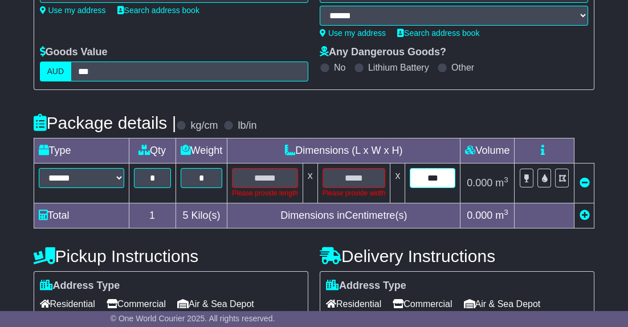 The image size is (628, 327). I want to click on label: kg/cm, so click(204, 126).